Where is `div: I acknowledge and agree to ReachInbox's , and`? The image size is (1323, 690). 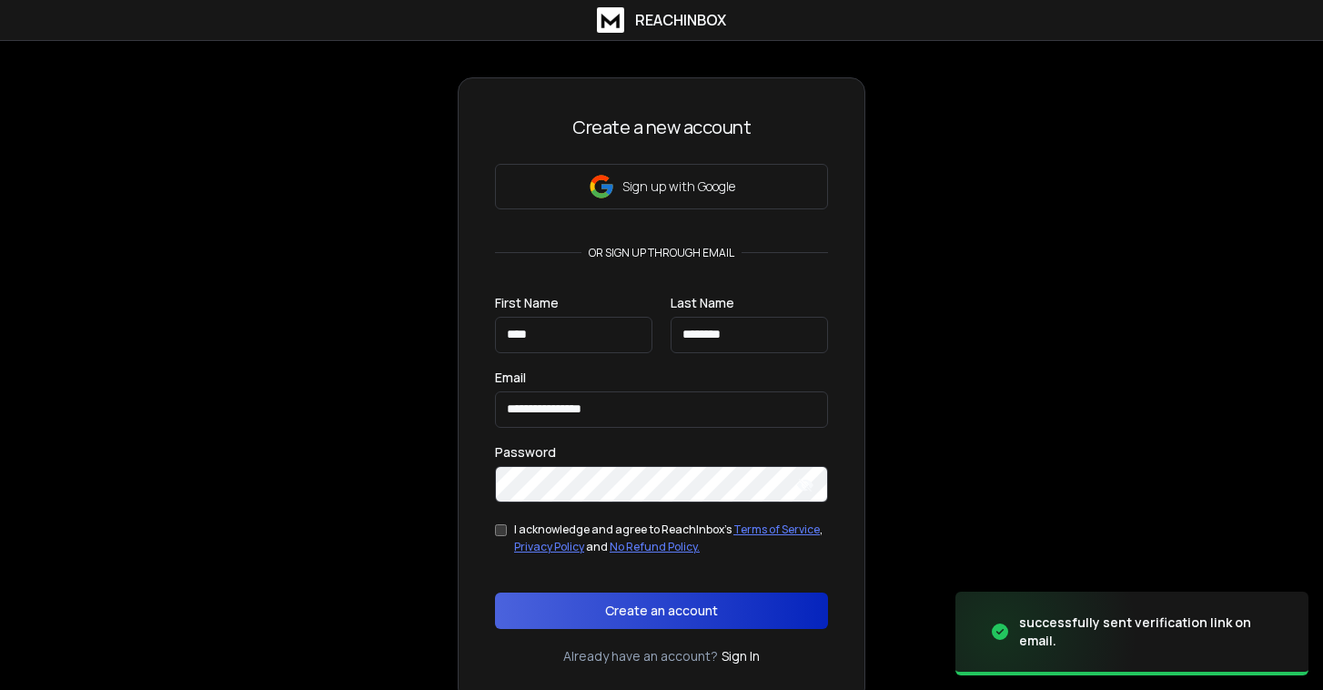 div: I acknowledge and agree to ReachInbox's , and is located at coordinates (671, 538).